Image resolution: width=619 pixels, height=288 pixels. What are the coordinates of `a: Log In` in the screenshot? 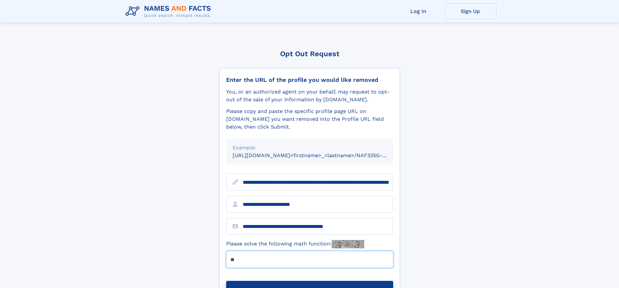 It's located at (419, 11).